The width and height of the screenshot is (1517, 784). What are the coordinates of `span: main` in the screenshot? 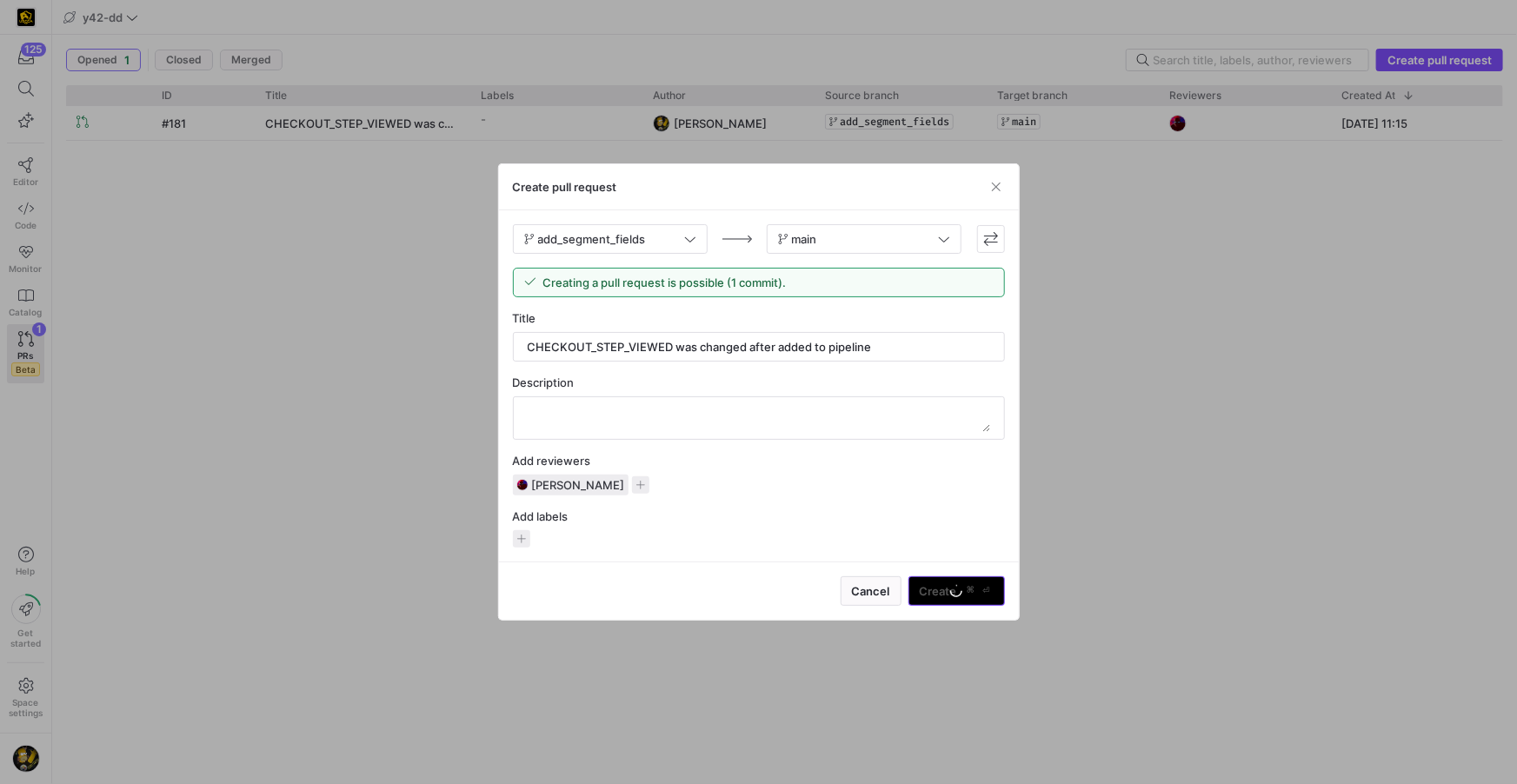 It's located at (804, 239).